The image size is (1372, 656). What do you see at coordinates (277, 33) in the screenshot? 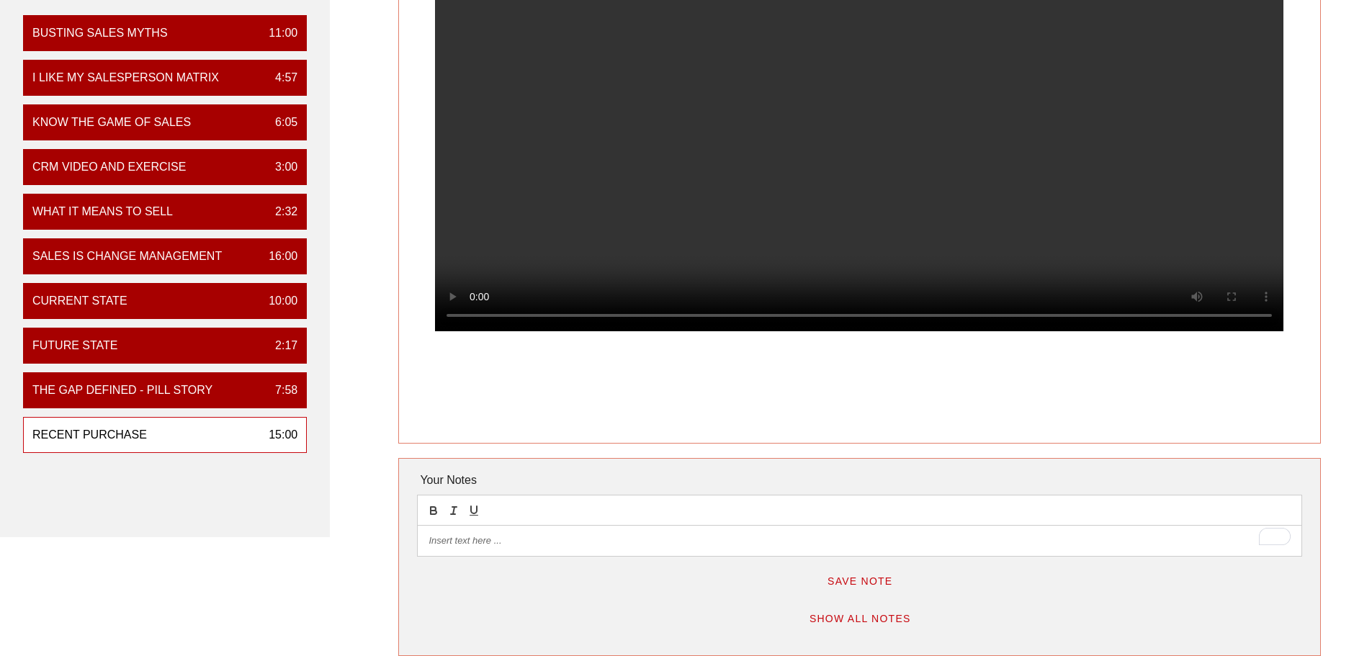
I see `div: 11:00` at bounding box center [277, 33].